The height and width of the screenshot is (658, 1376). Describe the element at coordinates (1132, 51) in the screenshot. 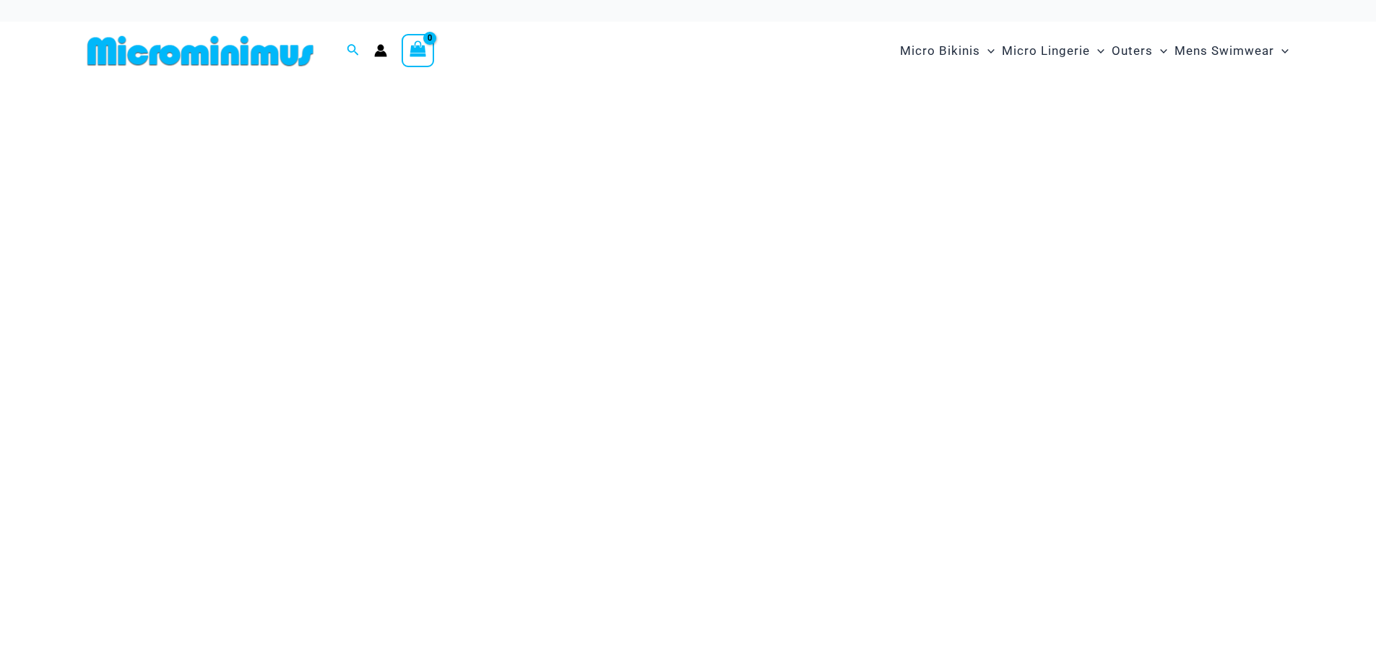

I see `span: Outers` at that location.